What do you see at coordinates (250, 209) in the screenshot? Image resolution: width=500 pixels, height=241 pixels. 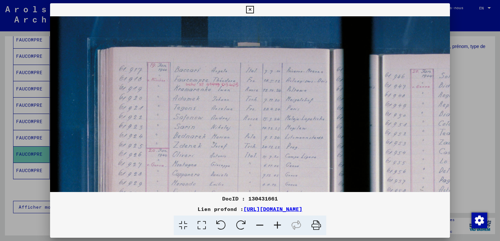 I see `div: Lien profond :` at bounding box center [250, 209].